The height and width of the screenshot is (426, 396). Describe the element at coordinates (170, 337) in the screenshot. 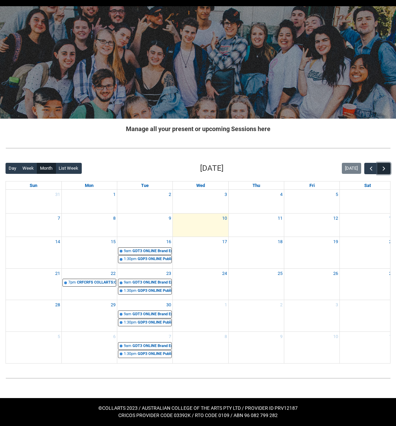

I see `a: Go to October 7, 2025` at that location.